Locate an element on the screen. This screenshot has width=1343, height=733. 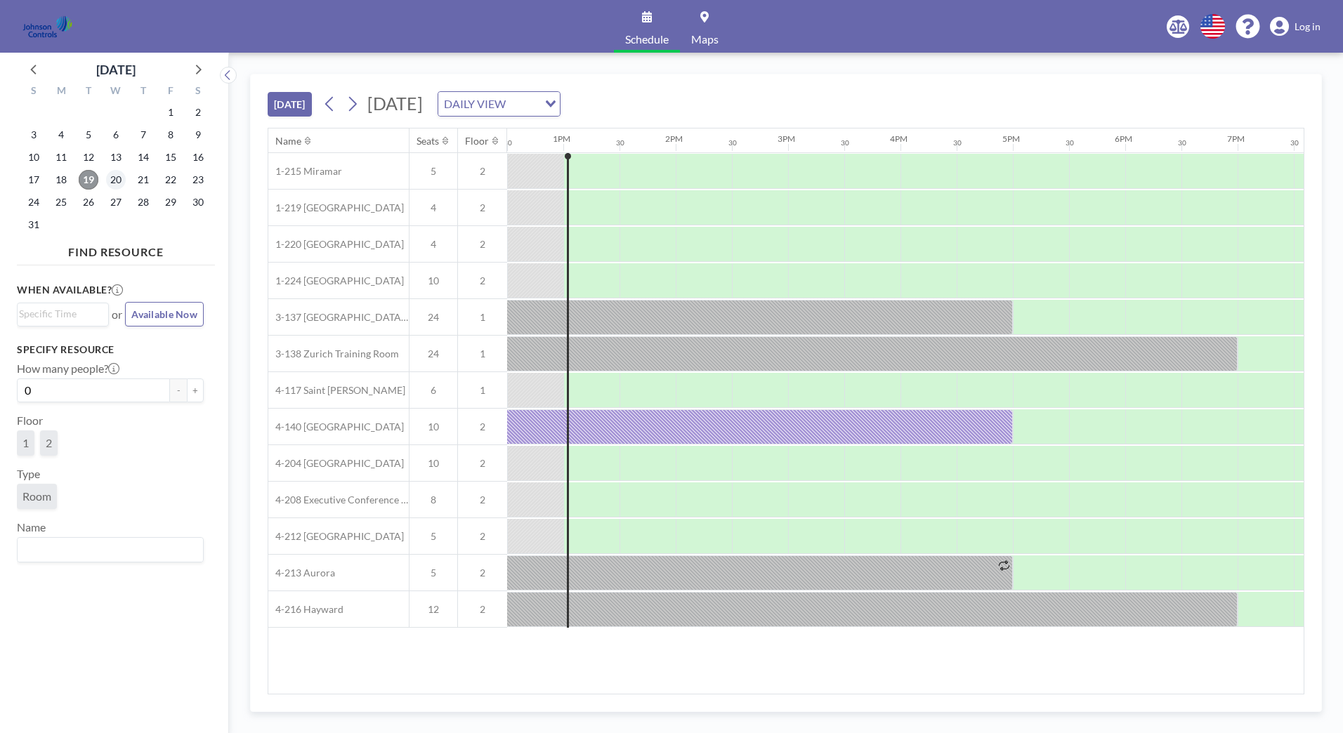
span: Schedule is located at coordinates (647, 39).